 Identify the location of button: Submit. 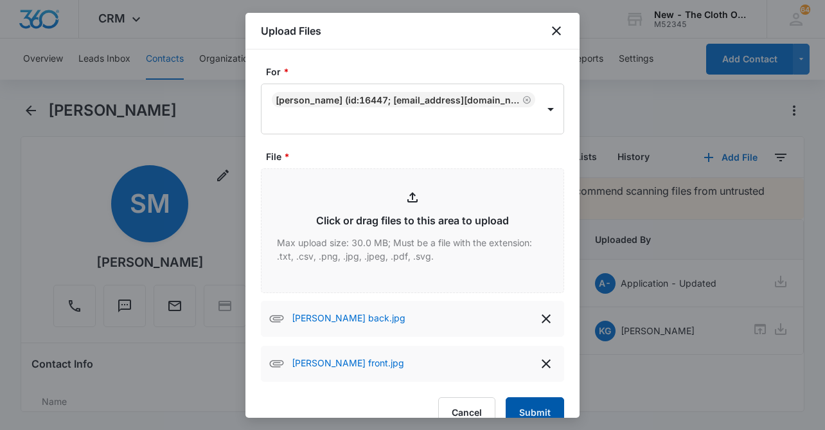
(534, 412).